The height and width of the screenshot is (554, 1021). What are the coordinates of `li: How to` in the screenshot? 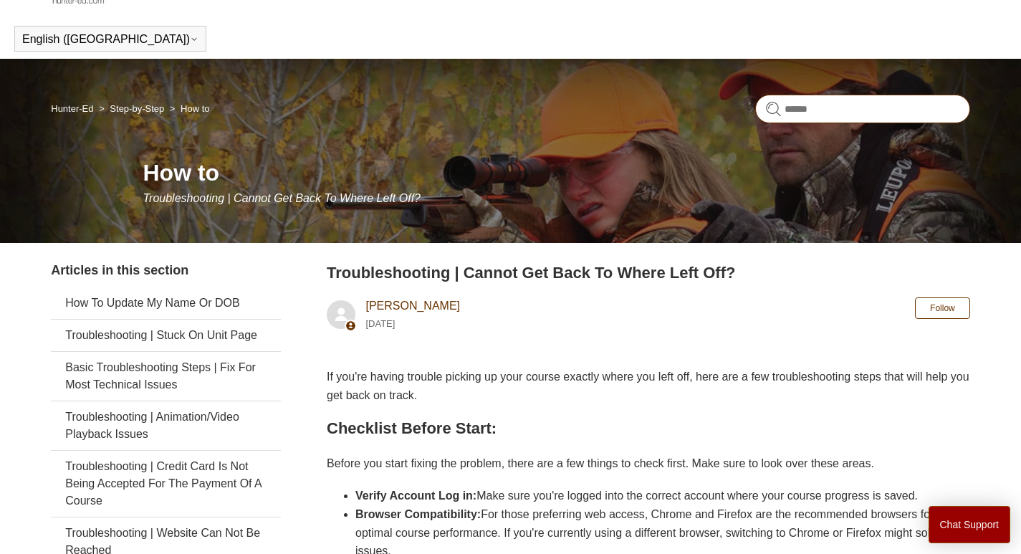 It's located at (188, 108).